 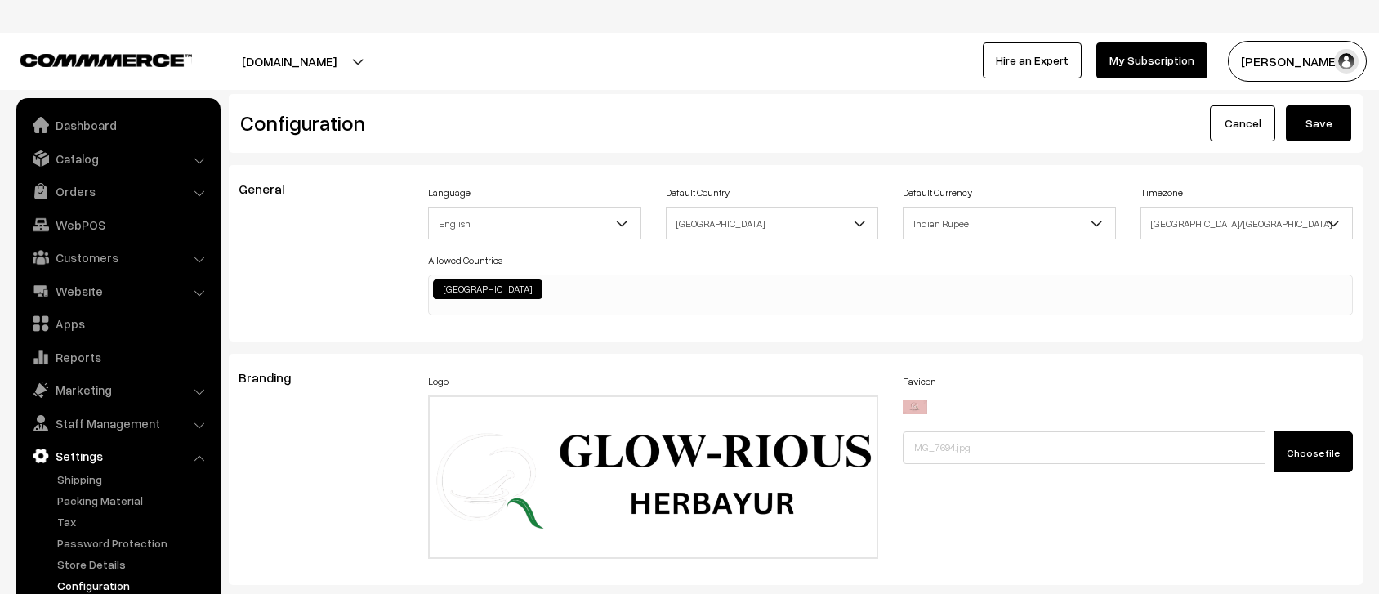 I want to click on a: Customers, so click(x=118, y=257).